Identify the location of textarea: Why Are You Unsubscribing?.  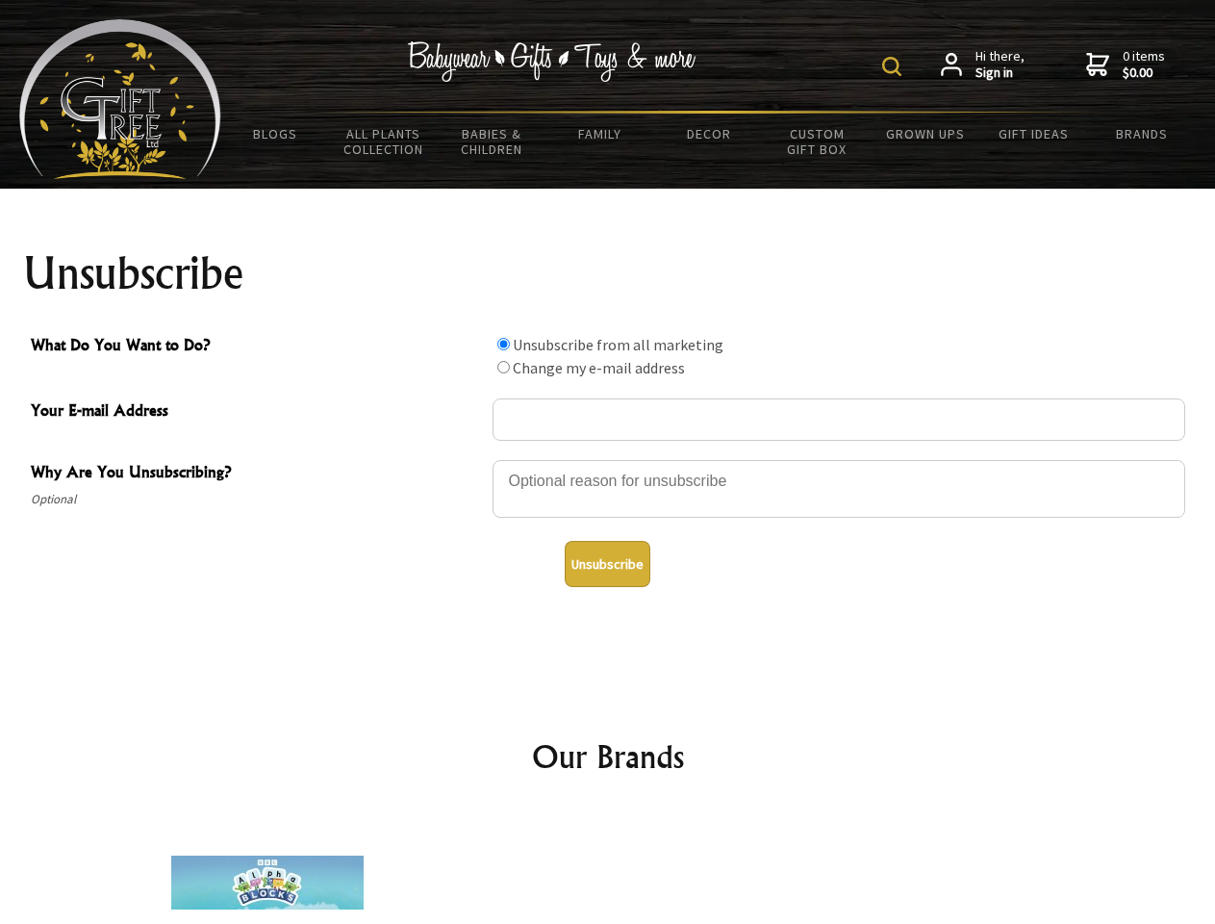
(839, 489).